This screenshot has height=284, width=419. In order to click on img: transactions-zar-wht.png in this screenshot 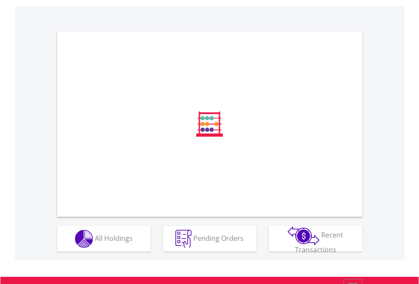, I will do `click(303, 236)`.